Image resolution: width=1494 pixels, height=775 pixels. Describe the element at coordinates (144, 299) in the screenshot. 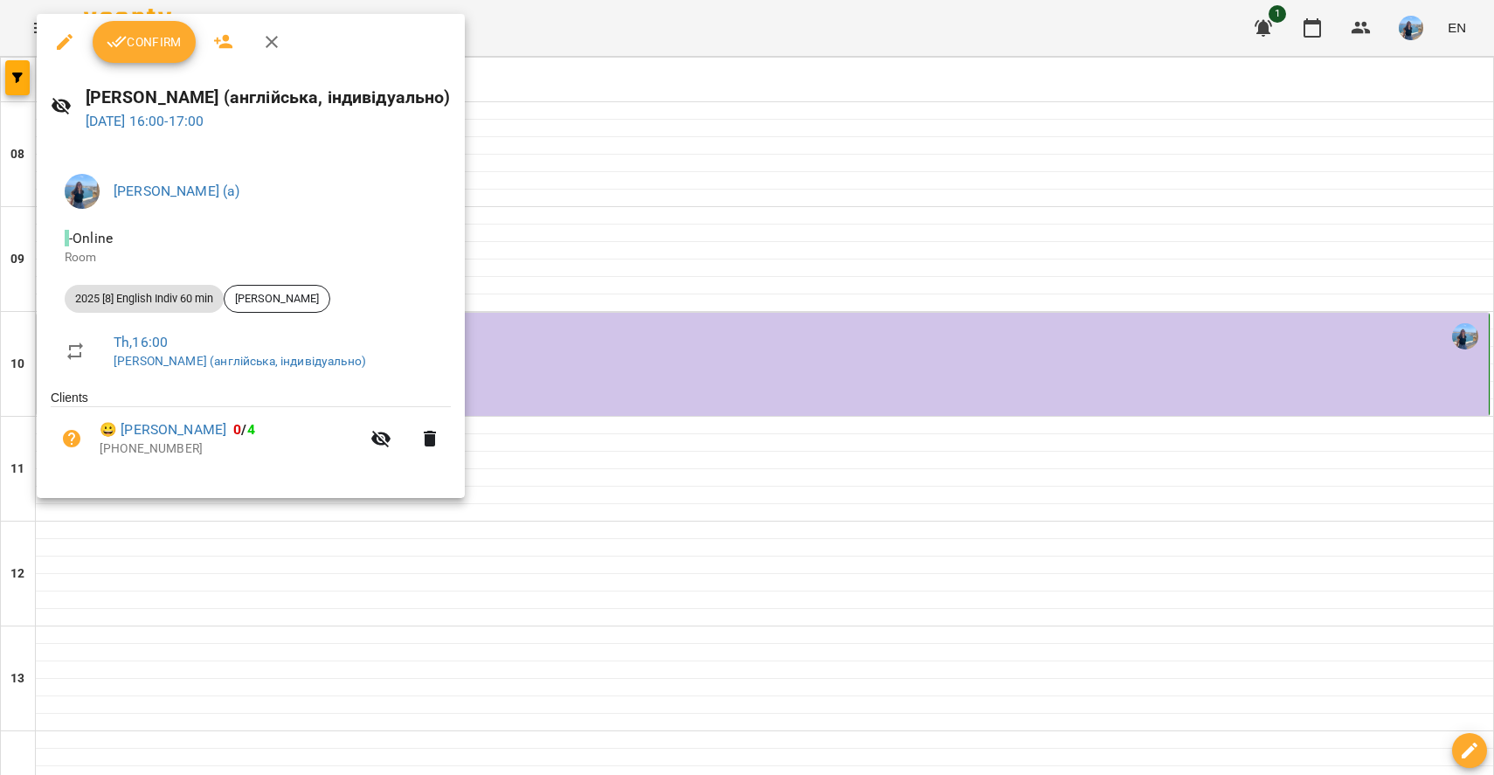

I see `span: 2025 [8] English Indiv 60 min` at that location.